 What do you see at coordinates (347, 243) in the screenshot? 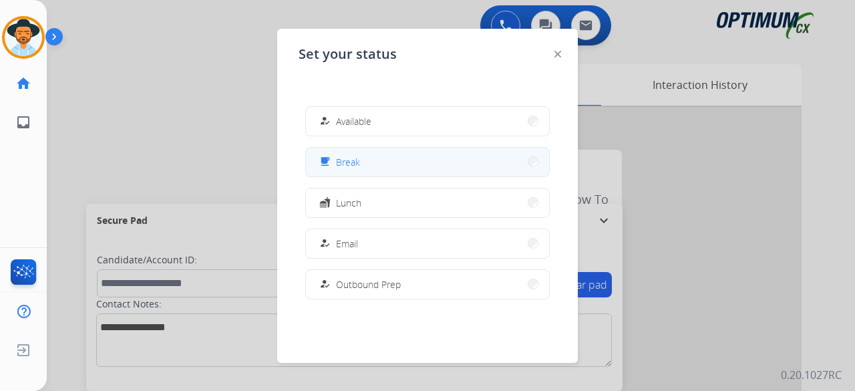
I see `span: Email` at bounding box center [347, 243].